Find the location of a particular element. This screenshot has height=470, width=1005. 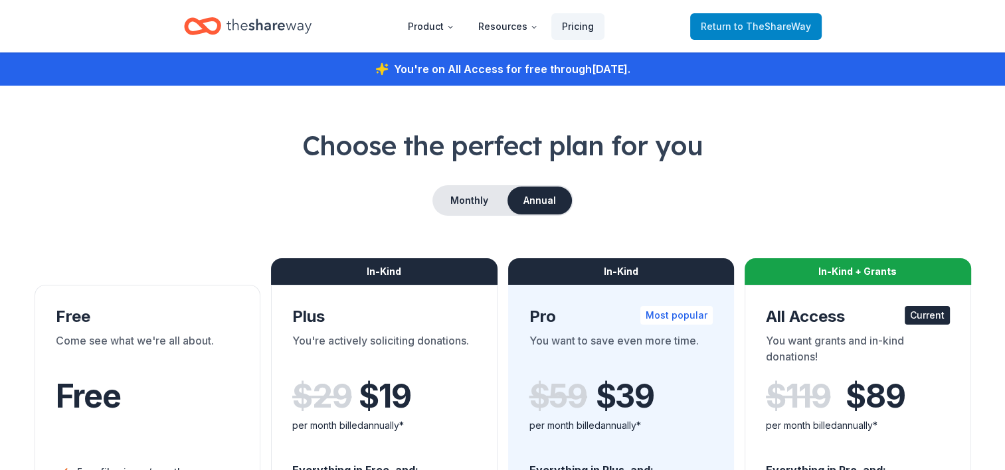

span: to TheShareWay is located at coordinates (772, 26).